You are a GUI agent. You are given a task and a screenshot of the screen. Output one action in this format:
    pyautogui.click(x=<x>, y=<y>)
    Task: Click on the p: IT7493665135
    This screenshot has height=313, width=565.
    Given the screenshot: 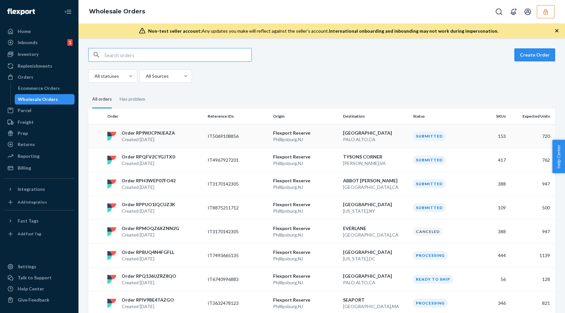 What is the action you would take?
    pyautogui.click(x=234, y=256)
    